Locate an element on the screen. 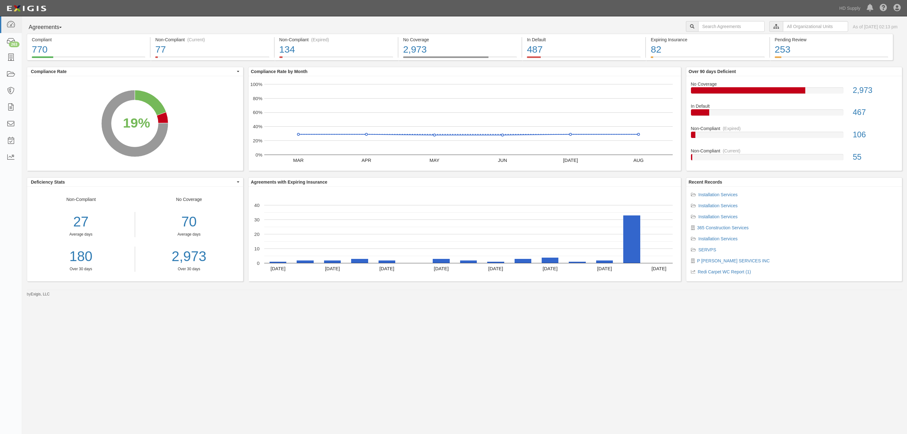  a: Exigis, LLC is located at coordinates (40, 294).